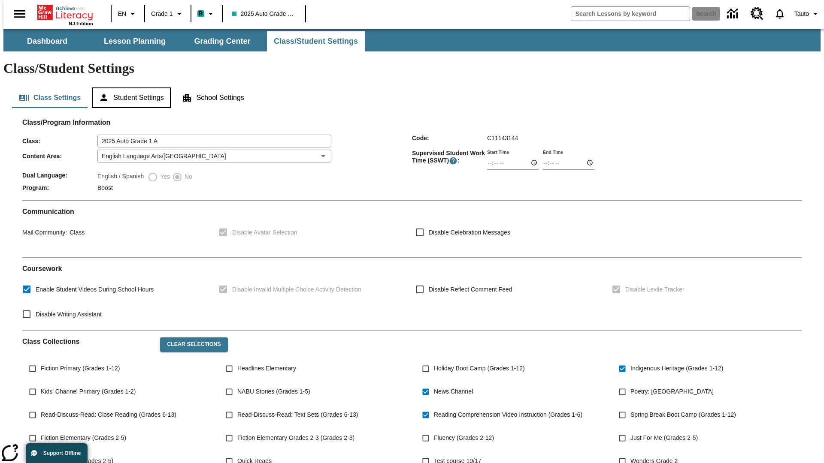 Image resolution: width=824 pixels, height=463 pixels. What do you see at coordinates (412, 212) in the screenshot?
I see `h2: Communication` at bounding box center [412, 212].